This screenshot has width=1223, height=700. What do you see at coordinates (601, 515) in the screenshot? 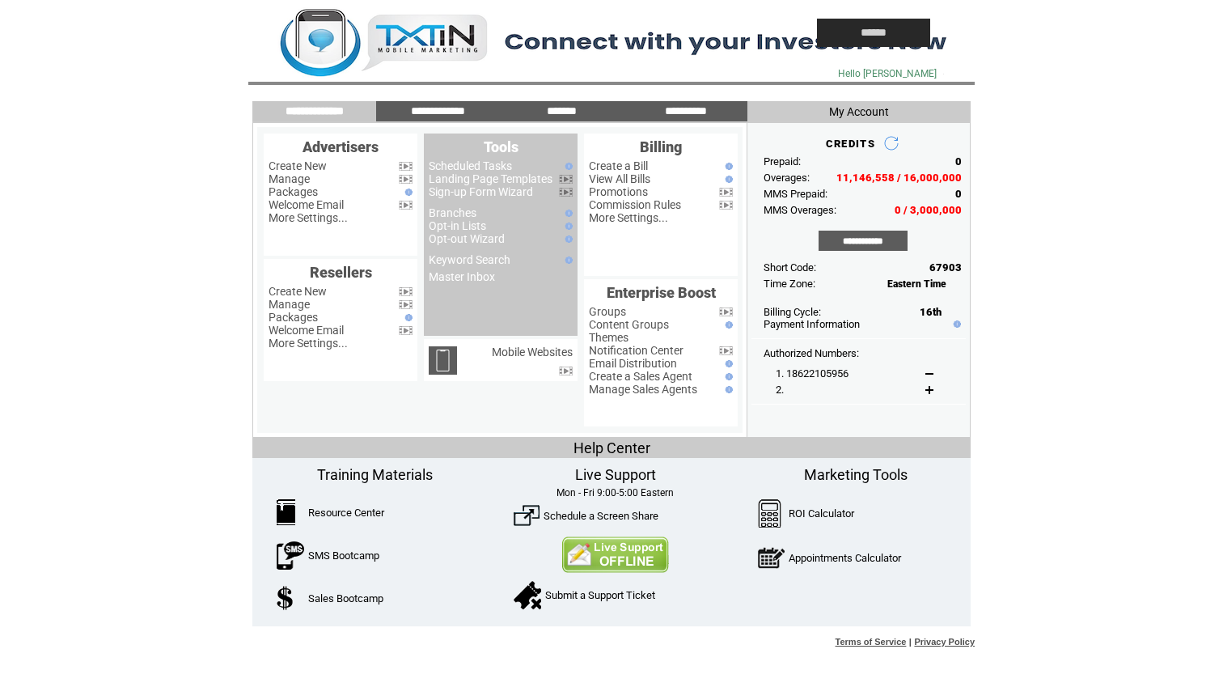
I see `a: Schedule a Screen Share` at bounding box center [601, 515].